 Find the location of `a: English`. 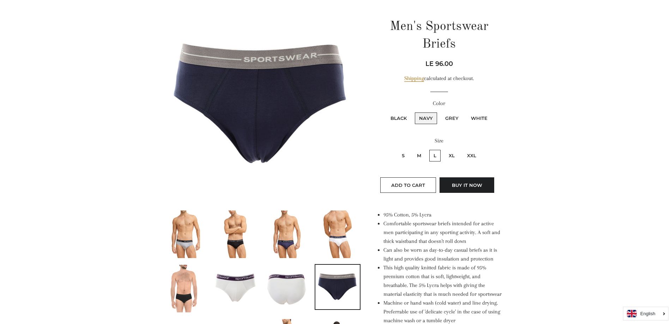

a: English is located at coordinates (645, 313).